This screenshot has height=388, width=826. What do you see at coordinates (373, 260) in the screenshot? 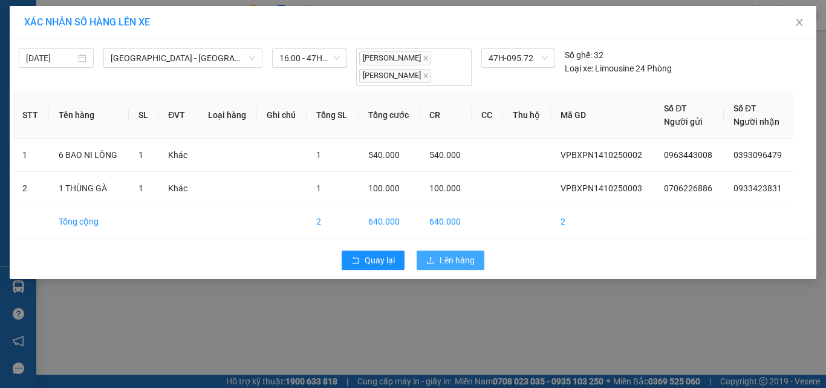
I see `button: rollbackQuay lại` at bounding box center [373, 260].